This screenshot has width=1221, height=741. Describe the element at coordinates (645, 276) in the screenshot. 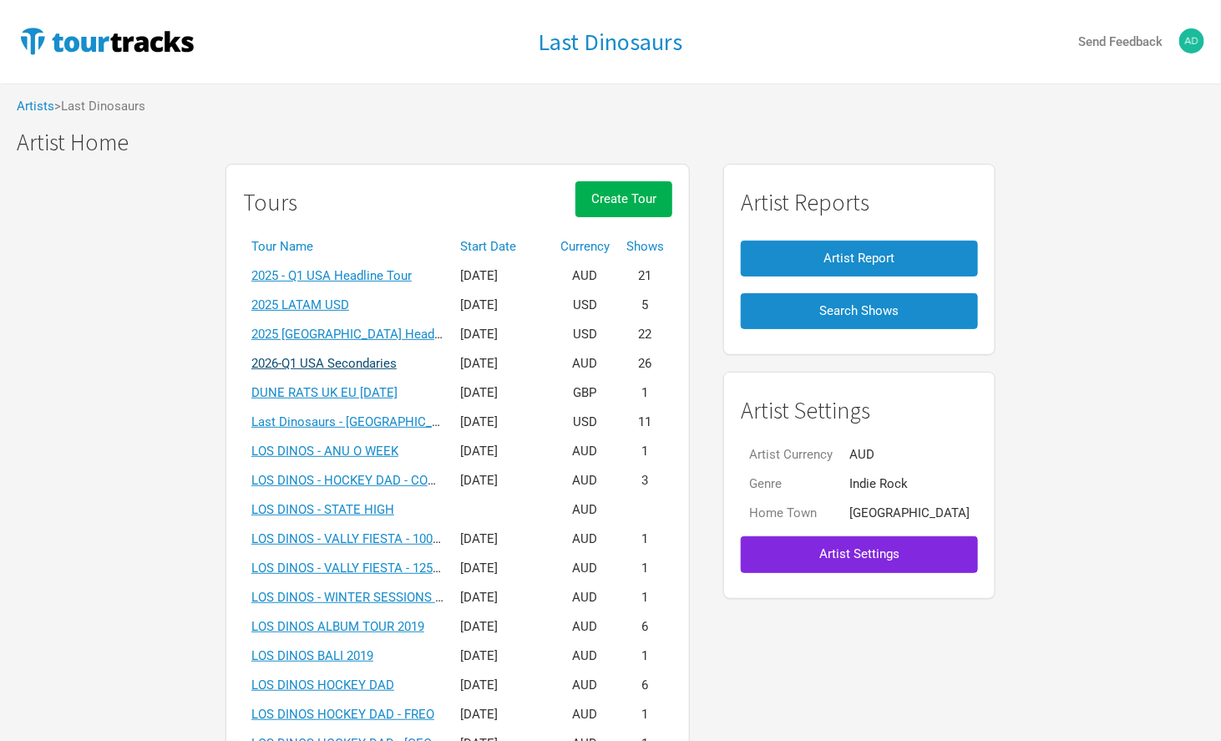

I see `td: 21` at that location.